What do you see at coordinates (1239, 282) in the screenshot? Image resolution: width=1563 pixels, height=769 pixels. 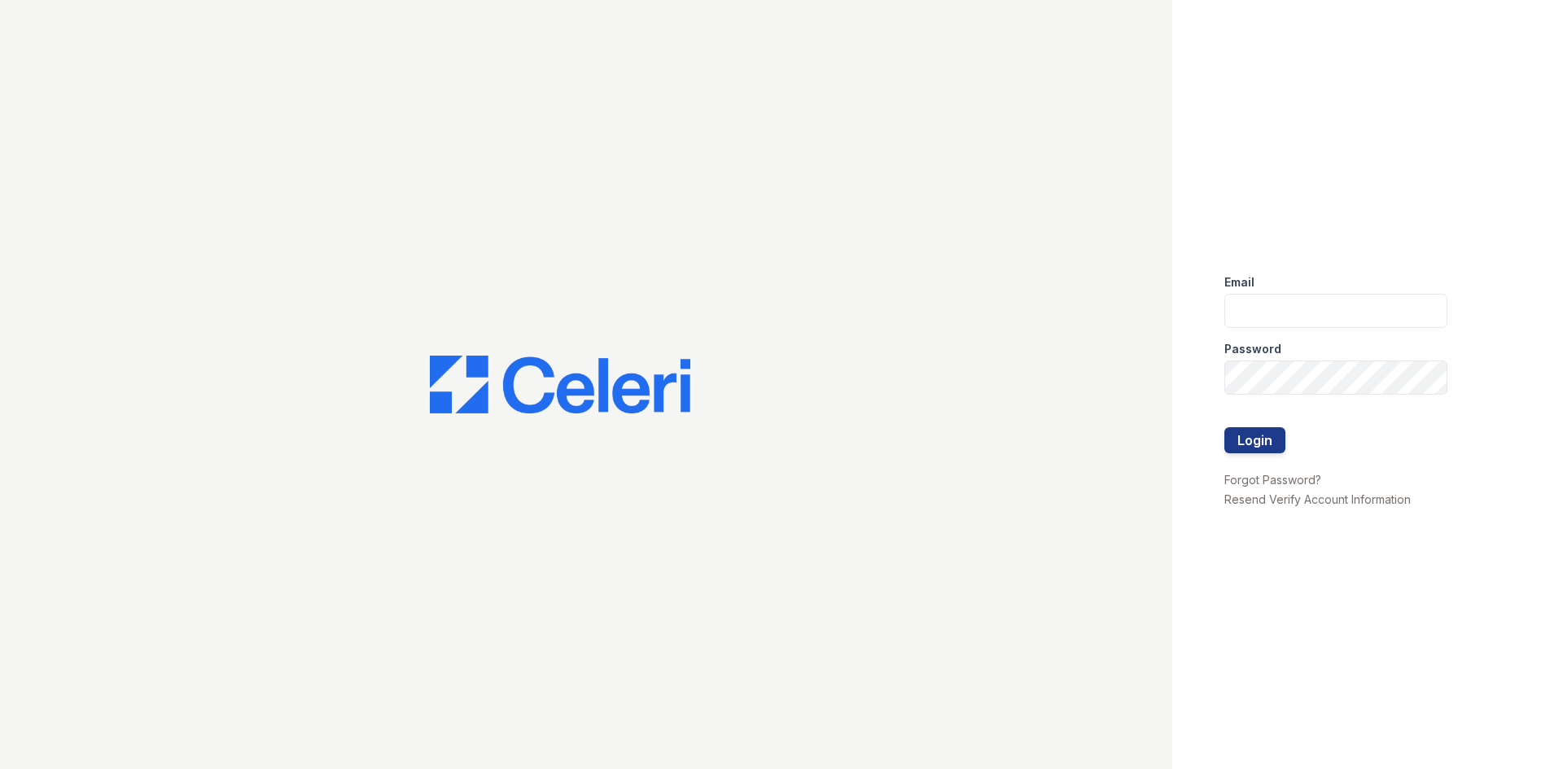 I see `label: Email` at bounding box center [1239, 282].